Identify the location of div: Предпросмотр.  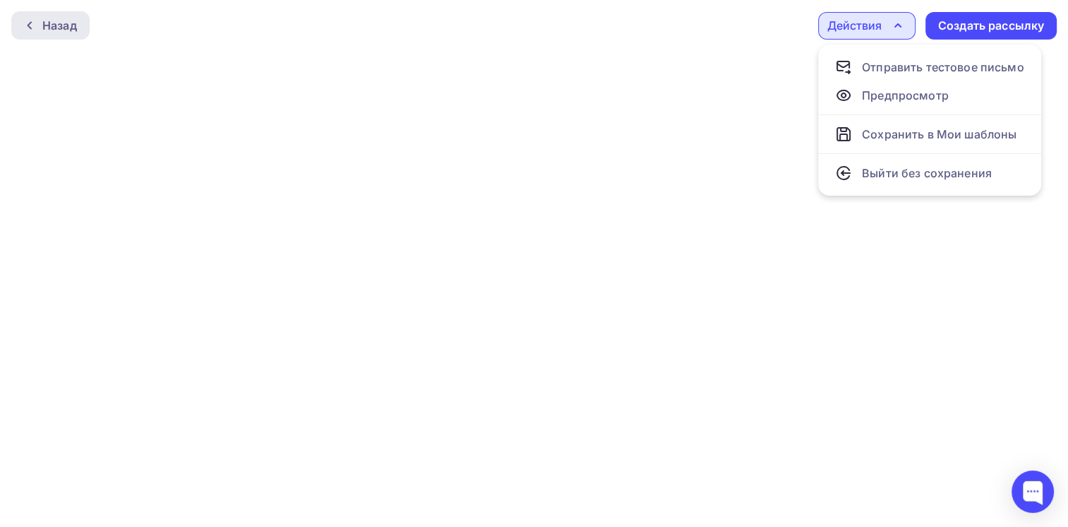
(905, 95).